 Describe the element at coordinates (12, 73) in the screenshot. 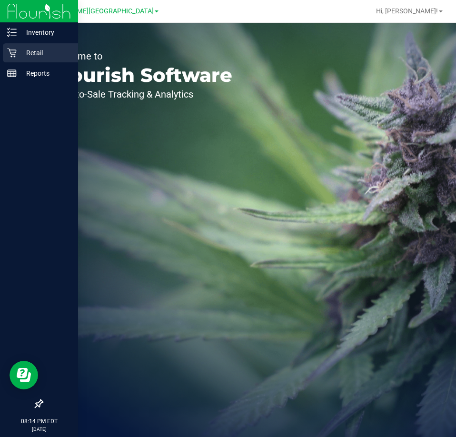

I see `inline-svg: Reports` at that location.